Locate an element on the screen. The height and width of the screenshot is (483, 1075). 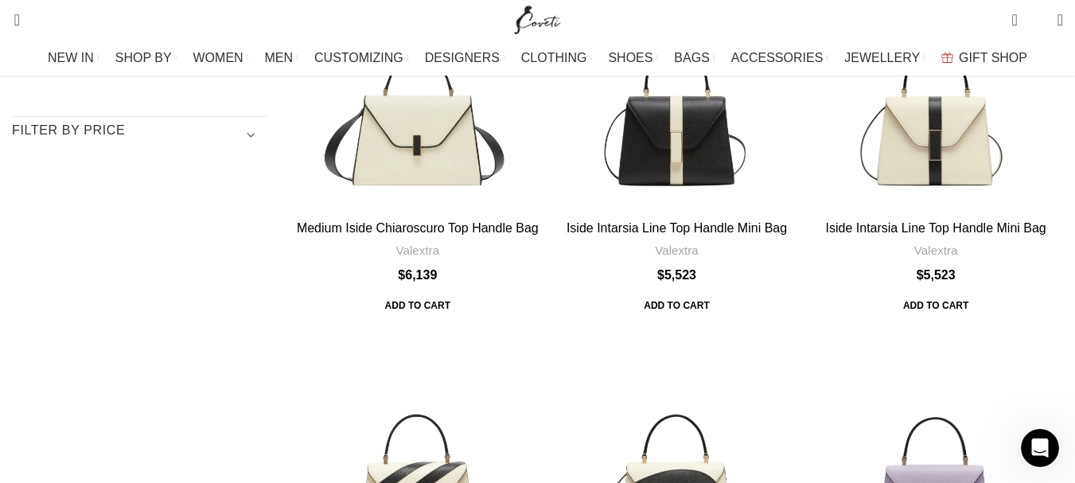
span: DESIGNERS is located at coordinates (462, 57).